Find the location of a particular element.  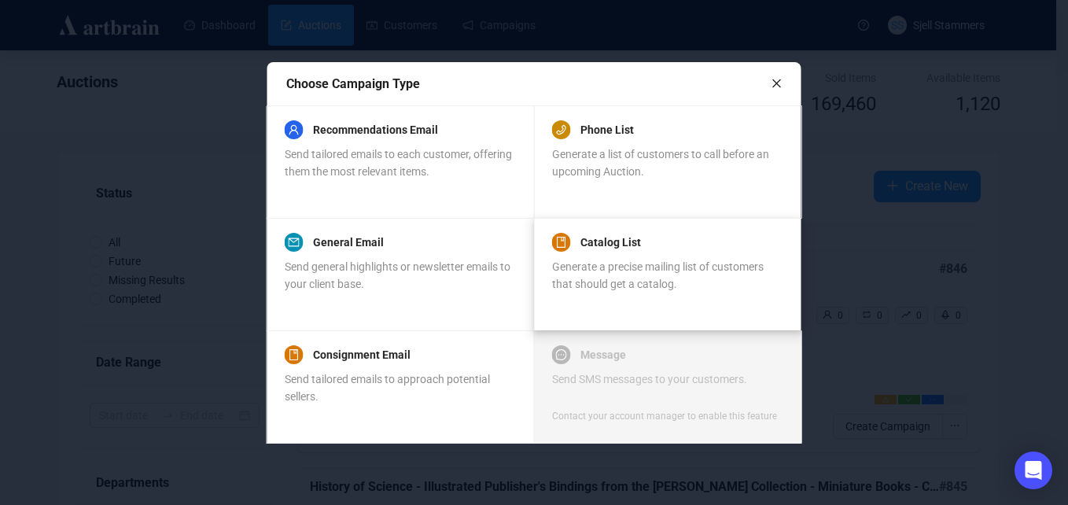

a: Message is located at coordinates (603, 355).